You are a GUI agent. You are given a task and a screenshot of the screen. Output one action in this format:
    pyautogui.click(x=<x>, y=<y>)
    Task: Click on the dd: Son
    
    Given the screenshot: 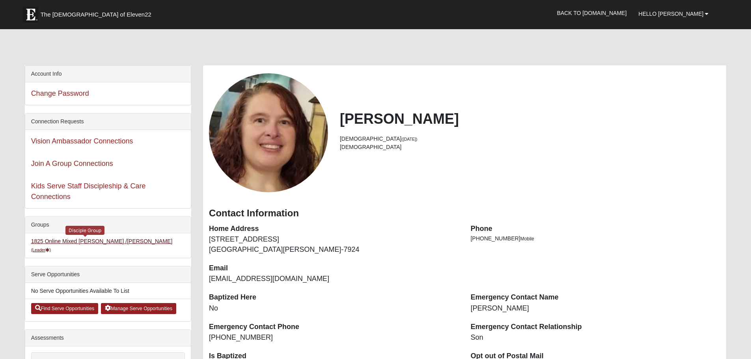 What is the action you would take?
    pyautogui.click(x=596, y=338)
    